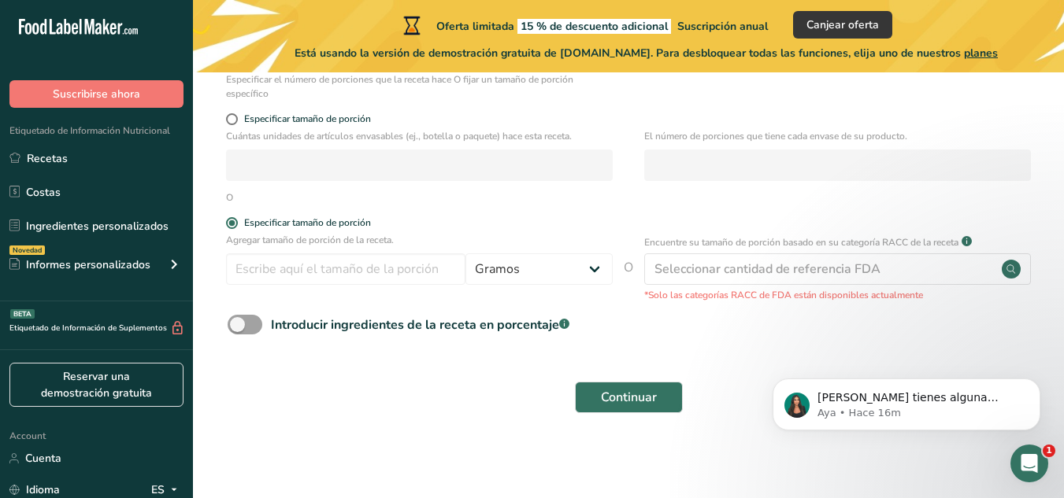  Describe the element at coordinates (419, 136) in the screenshot. I see `p: Cuántas unidades de artículos envasables (ej., botella o paquete) hace esta receta.` at that location.